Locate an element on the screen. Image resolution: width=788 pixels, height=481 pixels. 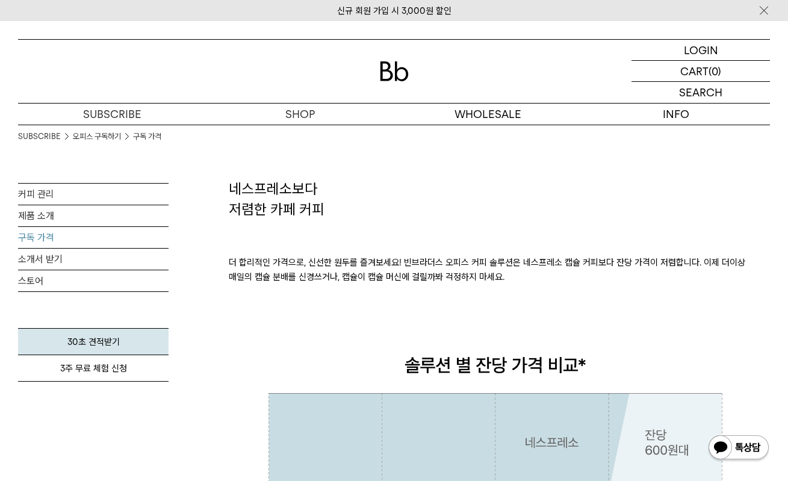
a: 3주 무료 체험 신청 is located at coordinates (93, 368).